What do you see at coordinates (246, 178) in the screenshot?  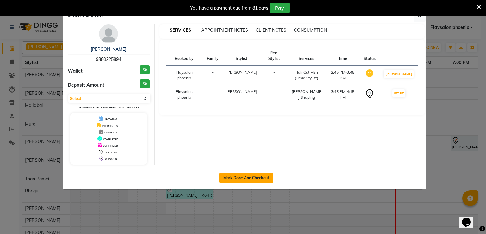 I see `button: Mark Done And Checkout` at bounding box center [246, 178].